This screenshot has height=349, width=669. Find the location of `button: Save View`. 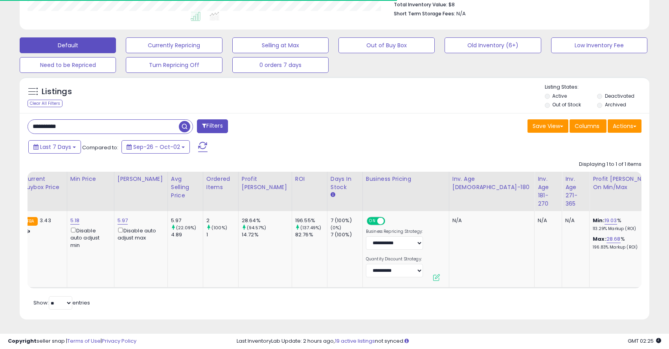

button: Save View is located at coordinates (548, 126).